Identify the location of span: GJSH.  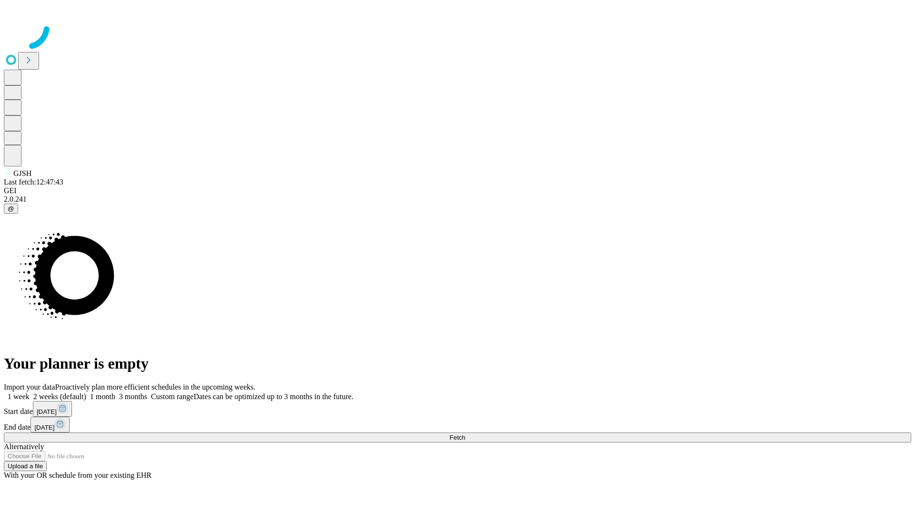
(22, 173).